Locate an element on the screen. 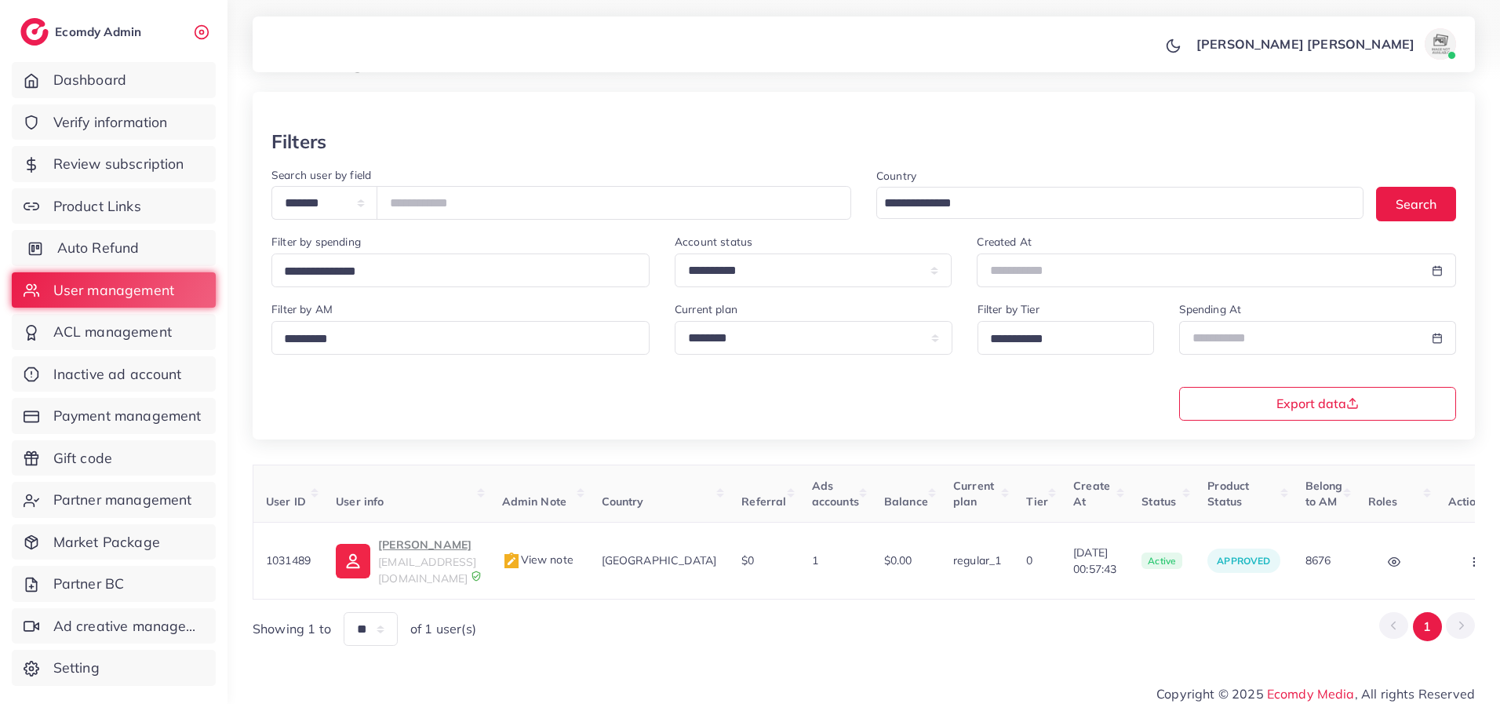  label: Search user by field is located at coordinates (321, 175).